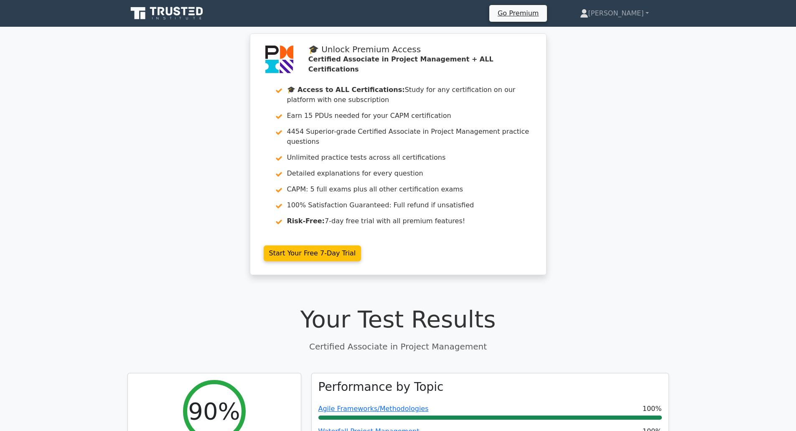 This screenshot has width=796, height=431. Describe the element at coordinates (381, 387) in the screenshot. I see `h3: Performance by Topic` at that location.